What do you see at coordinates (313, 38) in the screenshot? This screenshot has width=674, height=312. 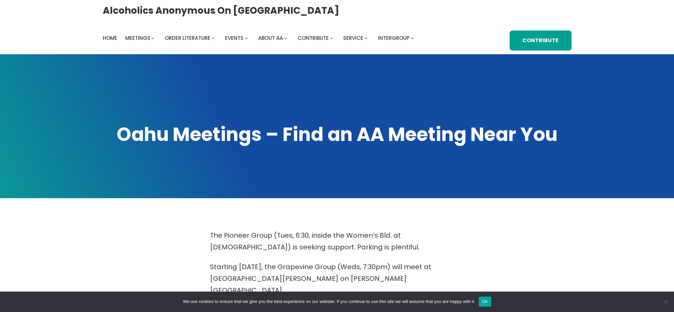 I see `span: Contribute` at bounding box center [313, 38].